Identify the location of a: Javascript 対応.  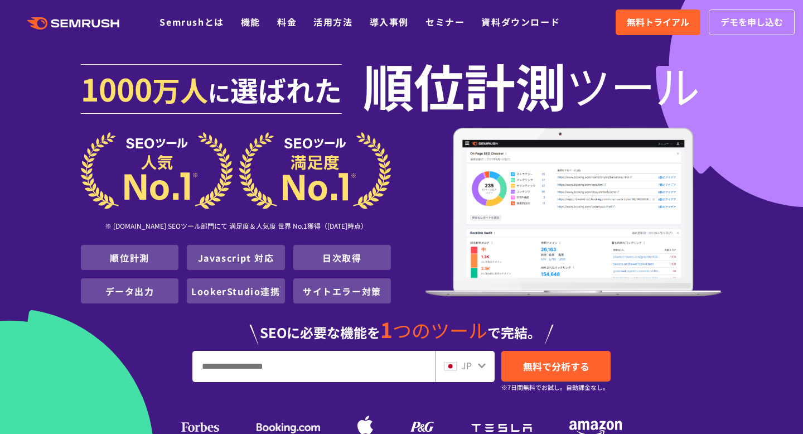
(236, 258).